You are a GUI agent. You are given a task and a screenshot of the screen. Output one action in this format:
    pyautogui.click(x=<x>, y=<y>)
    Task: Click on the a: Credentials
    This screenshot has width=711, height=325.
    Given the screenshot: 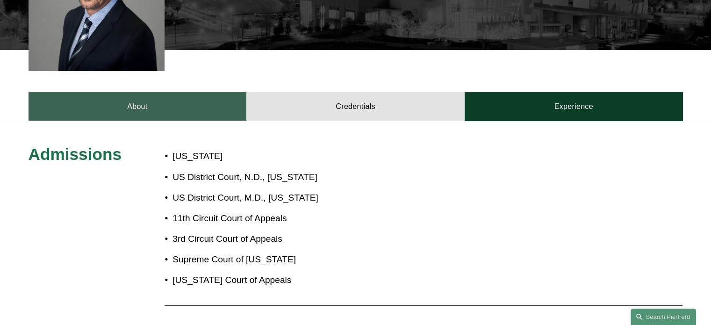 What is the action you would take?
    pyautogui.click(x=355, y=106)
    